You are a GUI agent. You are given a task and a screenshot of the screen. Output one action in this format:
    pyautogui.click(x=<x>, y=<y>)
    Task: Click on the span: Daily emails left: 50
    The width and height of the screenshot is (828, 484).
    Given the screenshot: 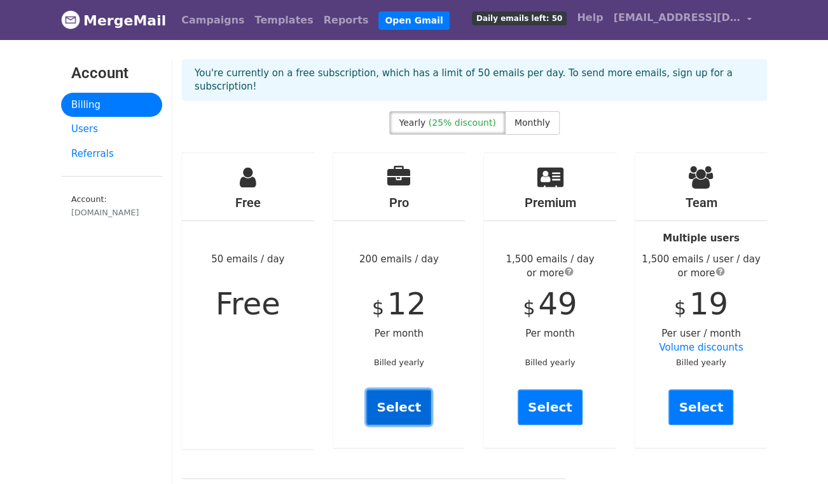 What is the action you would take?
    pyautogui.click(x=519, y=18)
    